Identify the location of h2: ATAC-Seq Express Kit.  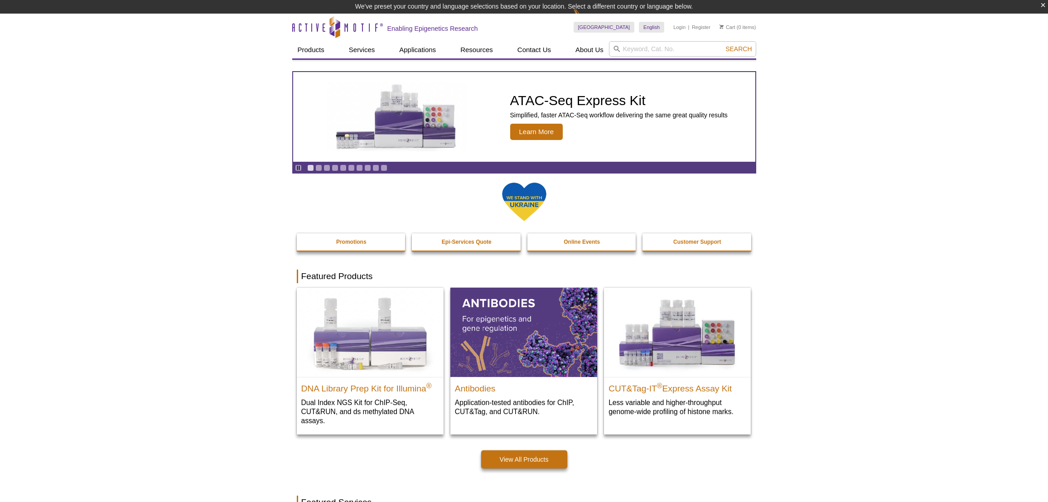
(619, 101).